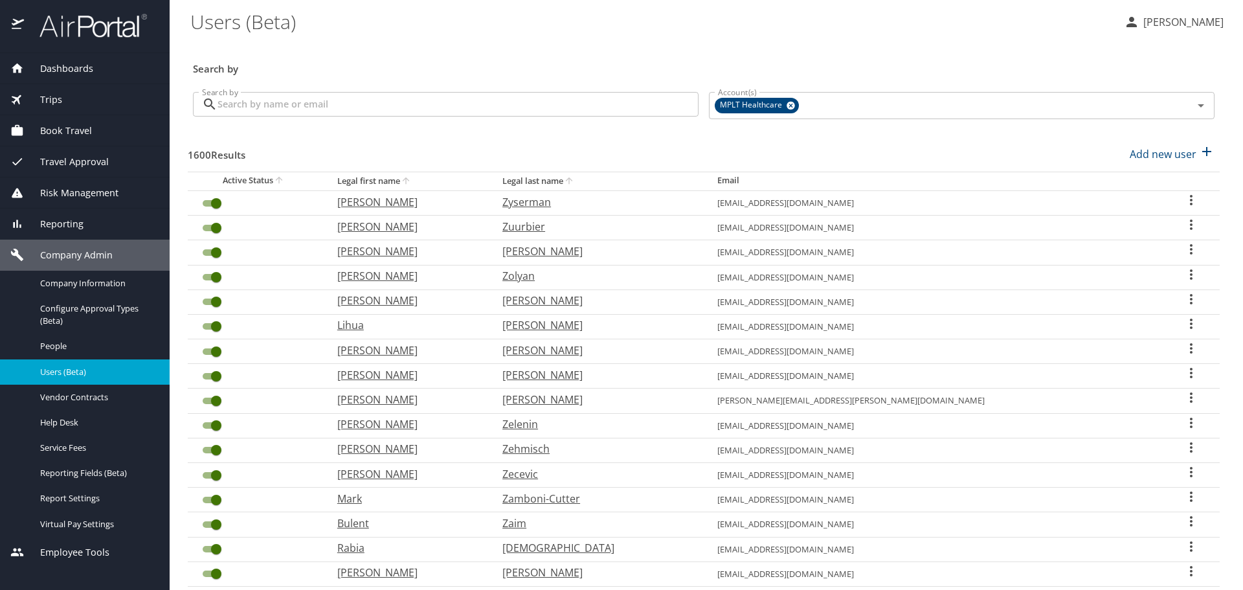  I want to click on p: Lihua, so click(407, 325).